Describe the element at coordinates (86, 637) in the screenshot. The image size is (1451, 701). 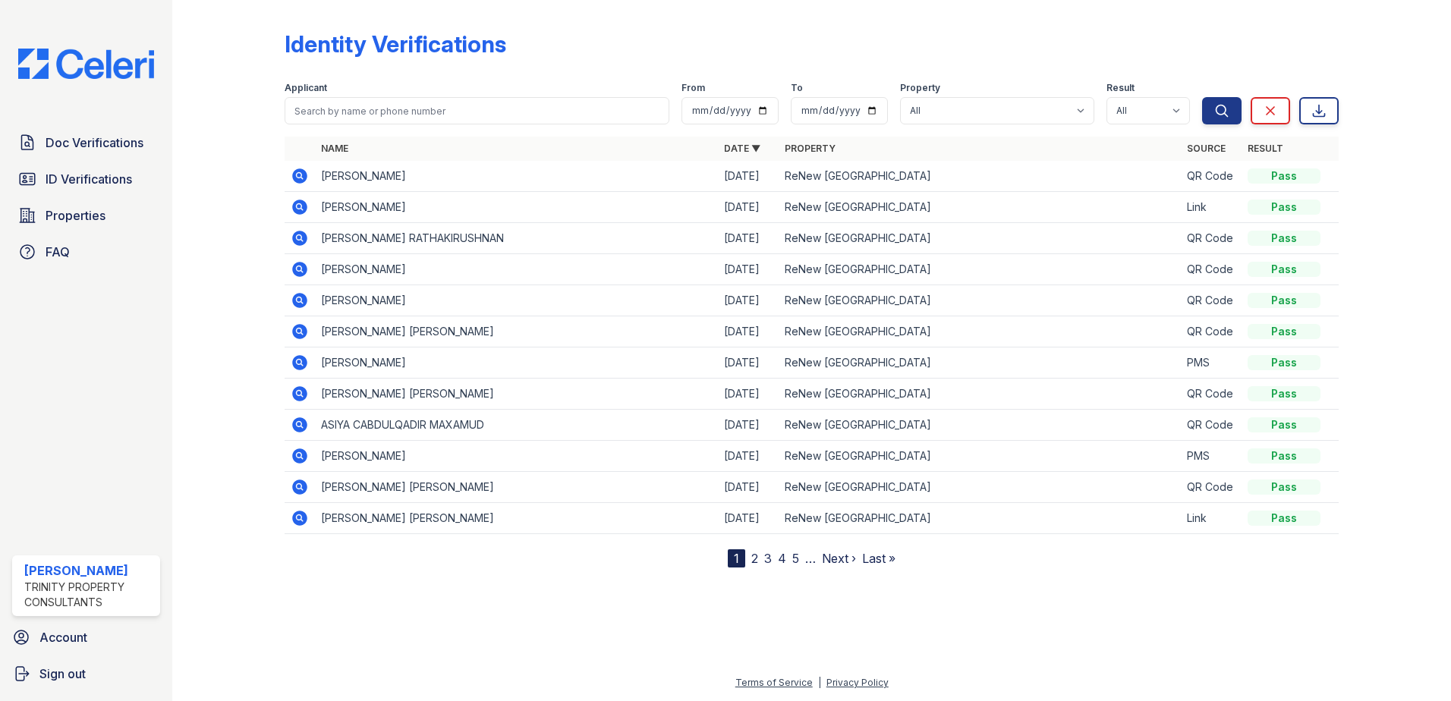
I see `a: Account` at that location.